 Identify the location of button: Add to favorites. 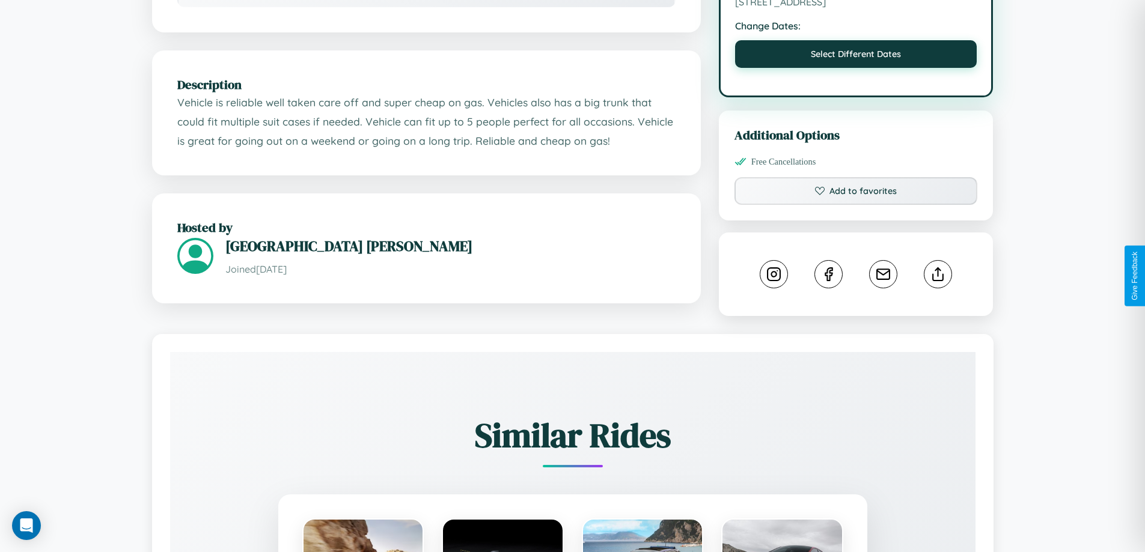
(856, 191).